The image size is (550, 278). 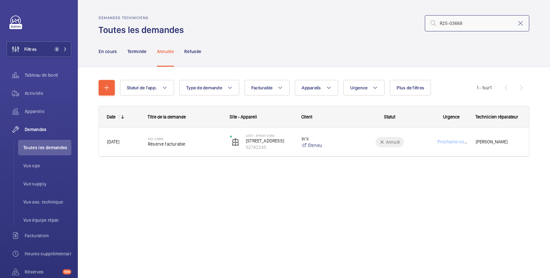 What do you see at coordinates (48, 93) in the screenshot?
I see `span: Activités` at bounding box center [48, 93].